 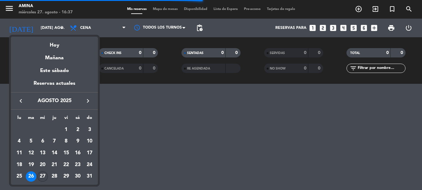 What do you see at coordinates (54, 142) in the screenshot?
I see `td: 7 de agosto de 2025` at bounding box center [54, 142].